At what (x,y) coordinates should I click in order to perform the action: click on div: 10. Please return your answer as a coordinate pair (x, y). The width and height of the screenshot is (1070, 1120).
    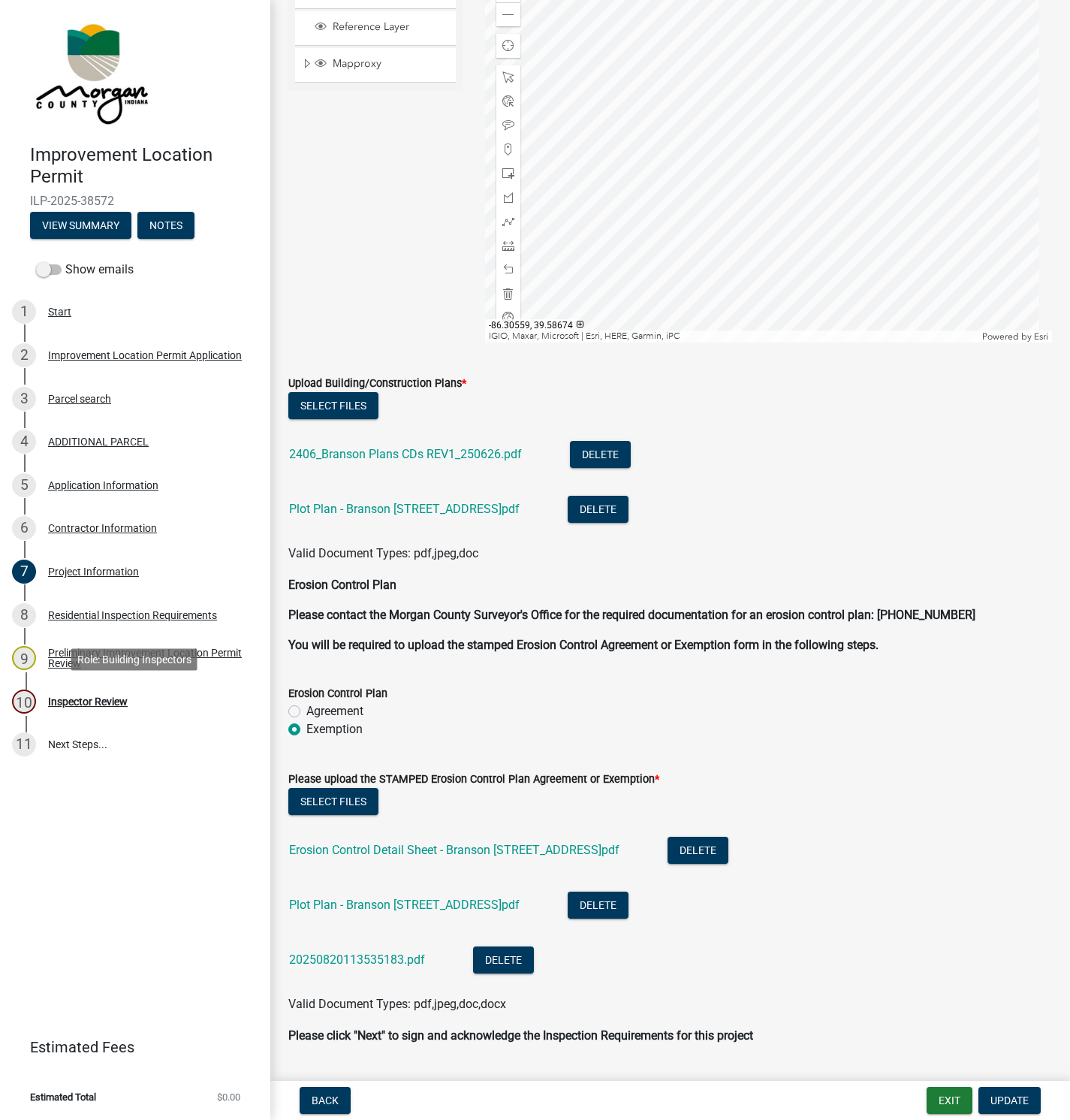
    Looking at the image, I should click on (24, 701).